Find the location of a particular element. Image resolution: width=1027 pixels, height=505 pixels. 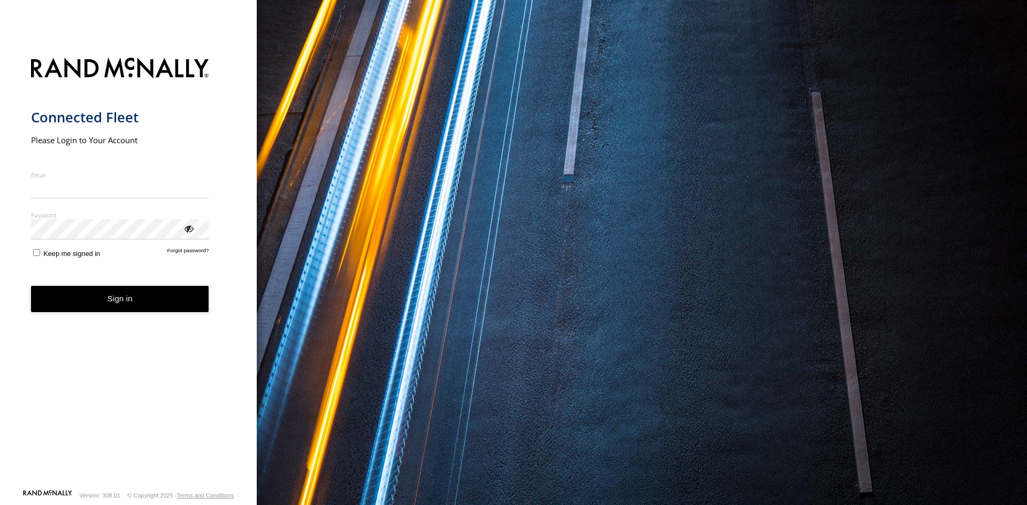

form: main is located at coordinates (128, 270).